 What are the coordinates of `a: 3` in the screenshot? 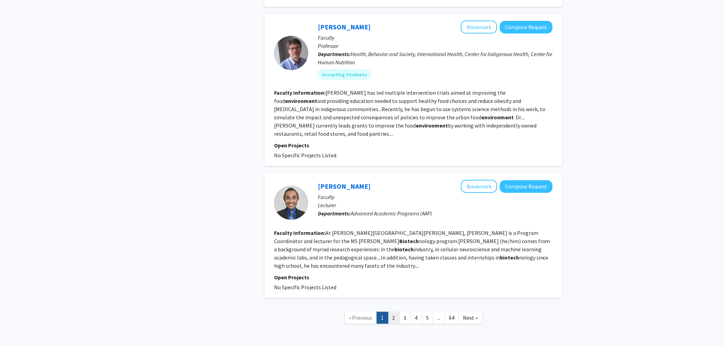 It's located at (405, 318).